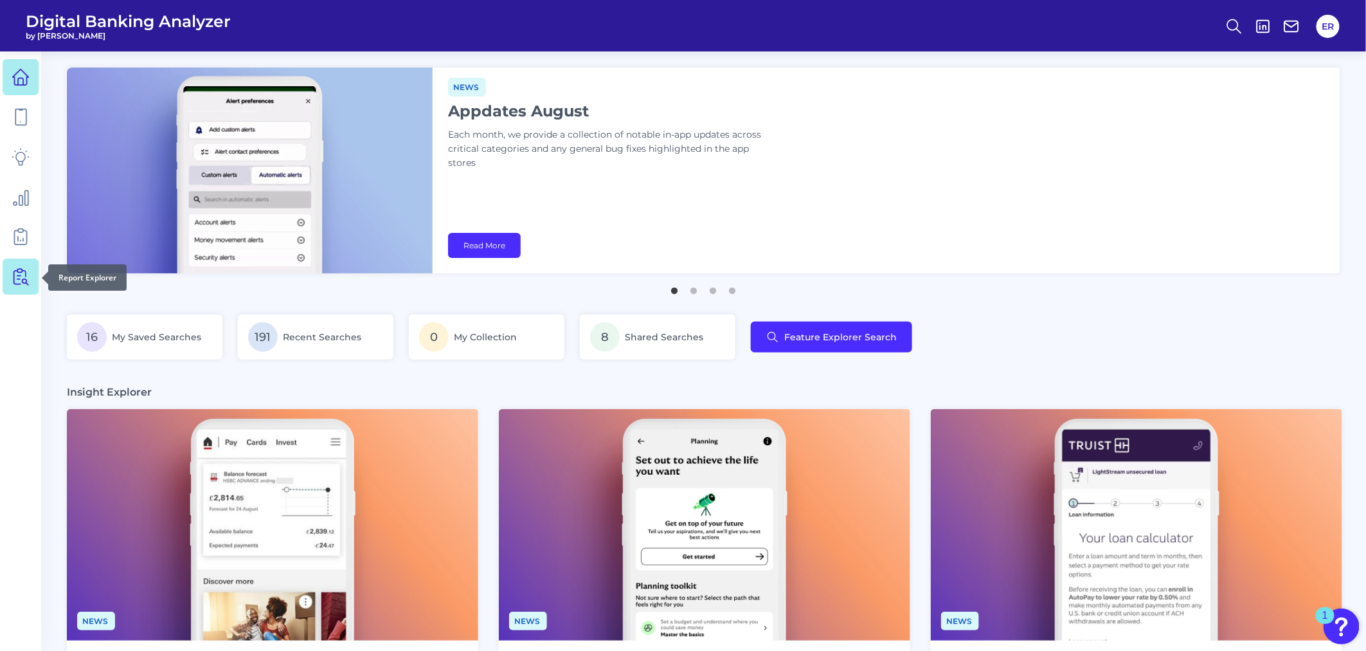 The width and height of the screenshot is (1366, 651). Describe the element at coordinates (145, 337) in the screenshot. I see `a: 16My Saved Searches` at that location.